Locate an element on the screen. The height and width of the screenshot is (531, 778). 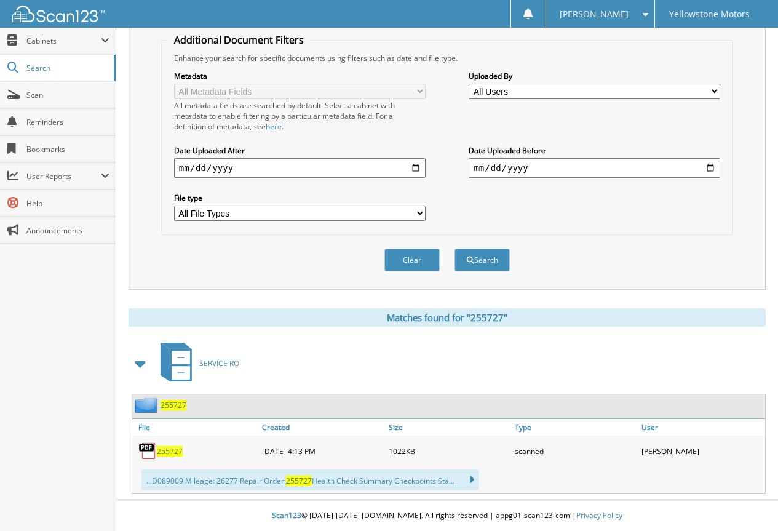
label: Date Uploaded Before is located at coordinates (594, 150).